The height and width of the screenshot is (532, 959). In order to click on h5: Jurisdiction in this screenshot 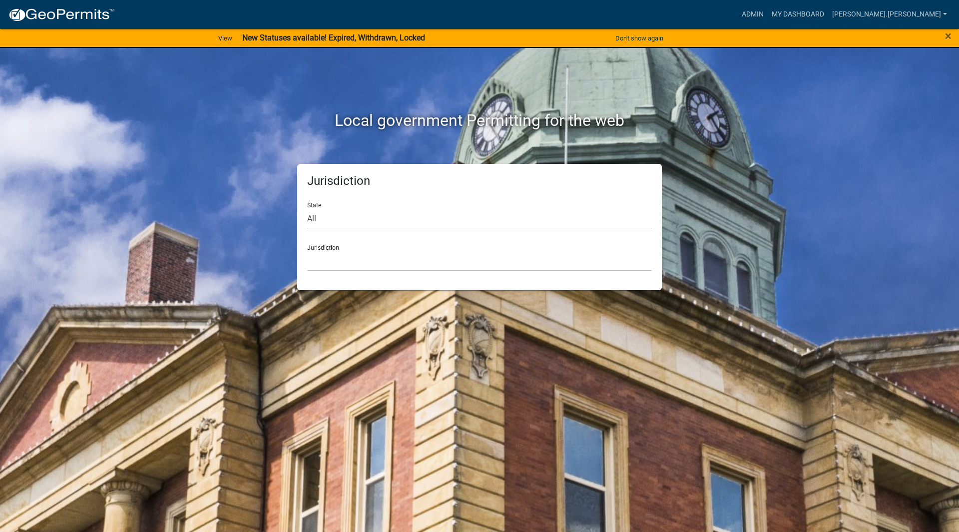, I will do `click(479, 181)`.